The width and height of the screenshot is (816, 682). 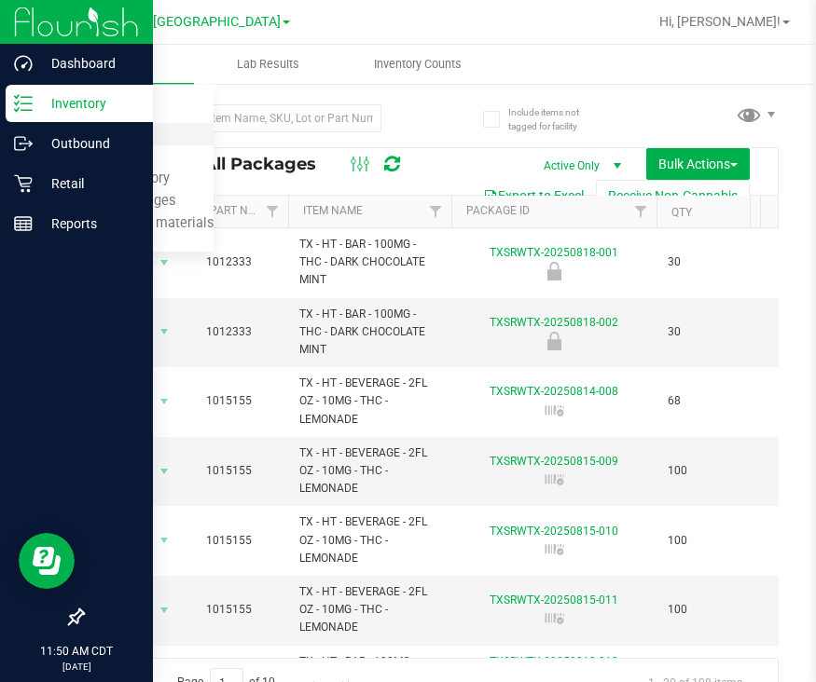 I want to click on p: Retail, so click(x=89, y=184).